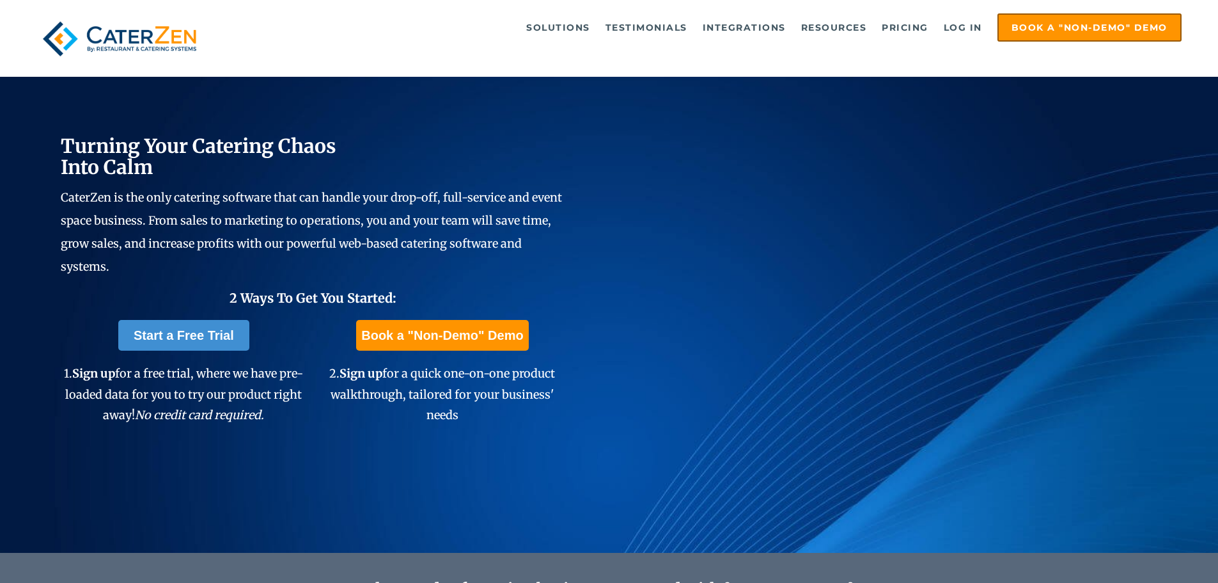 The height and width of the screenshot is (583, 1218). I want to click on a: Testimonials, so click(647, 27).